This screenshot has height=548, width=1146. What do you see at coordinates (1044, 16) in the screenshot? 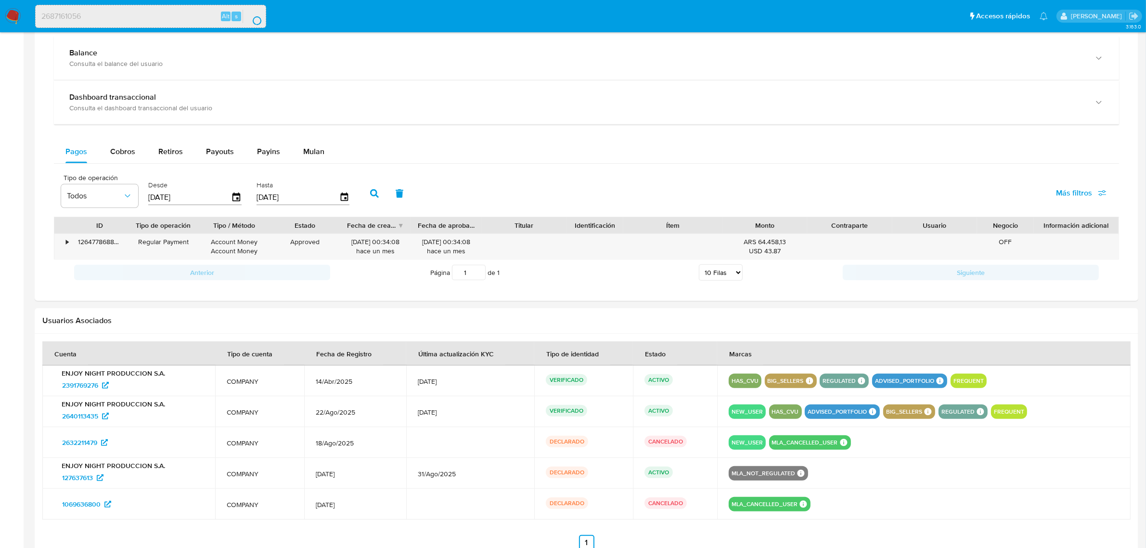
I see `a: Notificaciones` at bounding box center [1044, 16].